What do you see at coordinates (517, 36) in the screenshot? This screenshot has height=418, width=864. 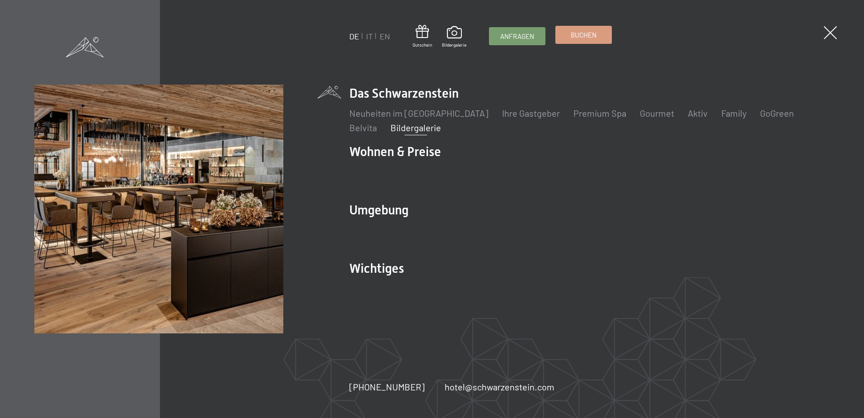 I see `a: Anfragen` at bounding box center [517, 36].